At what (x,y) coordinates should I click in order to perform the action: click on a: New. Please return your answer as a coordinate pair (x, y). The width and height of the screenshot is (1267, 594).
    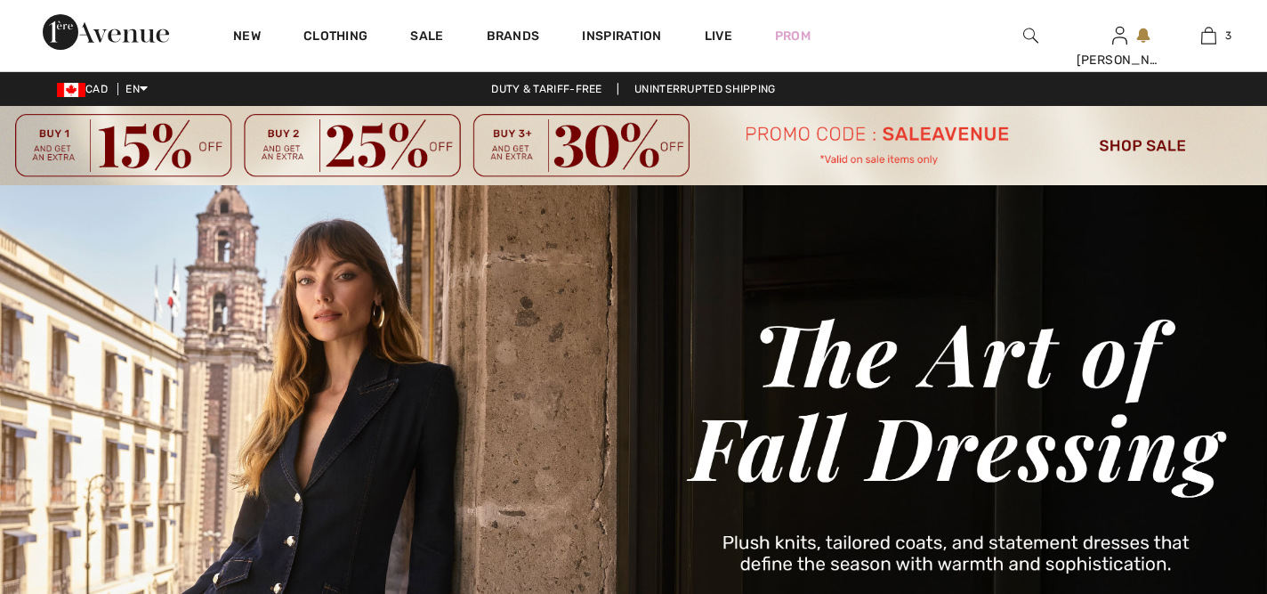
    Looking at the image, I should click on (247, 37).